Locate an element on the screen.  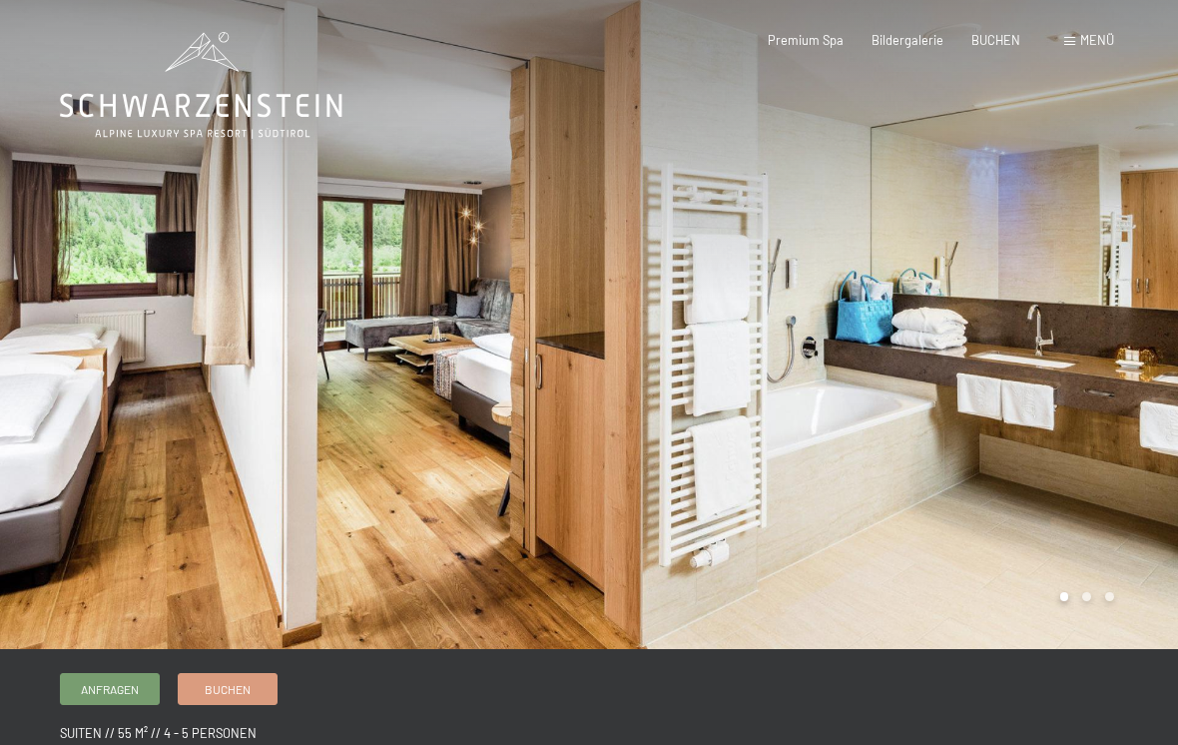
a: Anfragen is located at coordinates (110, 689).